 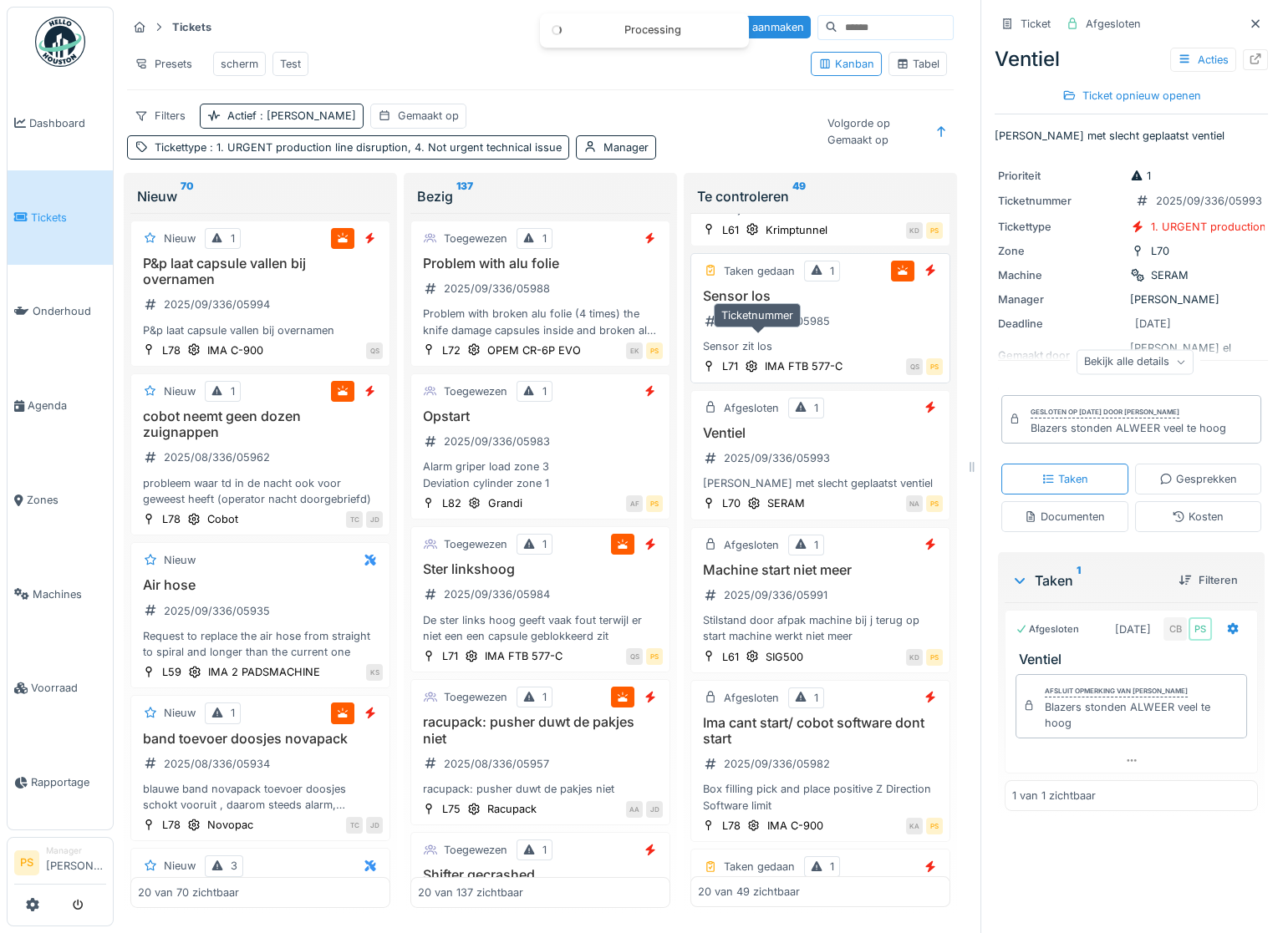 What do you see at coordinates (635, 503) in the screenshot?
I see `div: AF` at bounding box center [635, 503].